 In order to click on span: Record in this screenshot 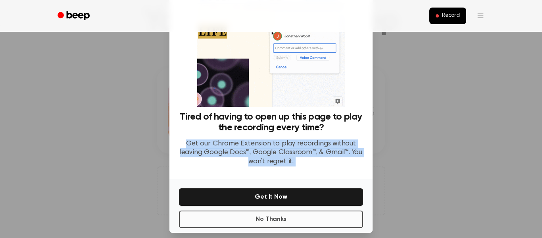, I will do `click(451, 16)`.